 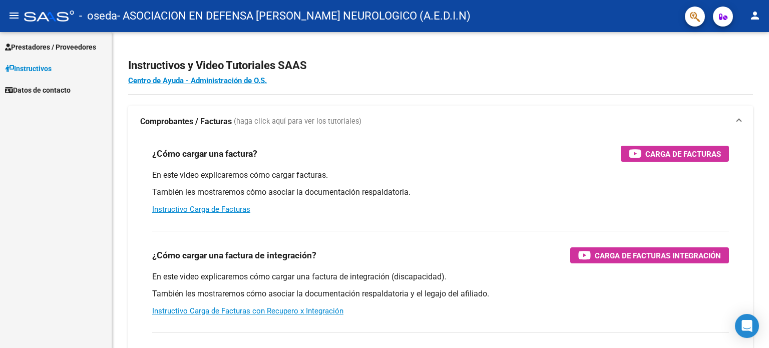 I want to click on span: - oseda, so click(x=98, y=16).